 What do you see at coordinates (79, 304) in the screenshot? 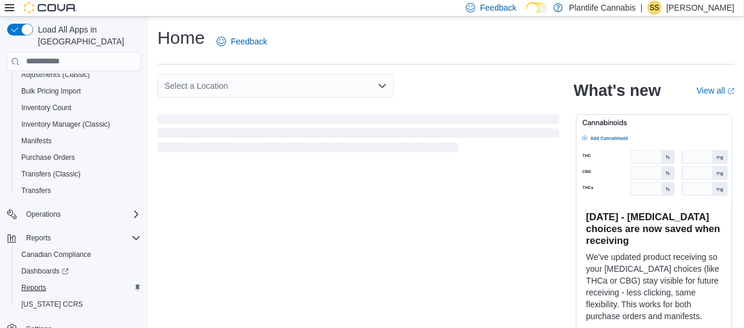
I see `span: Washington CCRS` at bounding box center [79, 304].